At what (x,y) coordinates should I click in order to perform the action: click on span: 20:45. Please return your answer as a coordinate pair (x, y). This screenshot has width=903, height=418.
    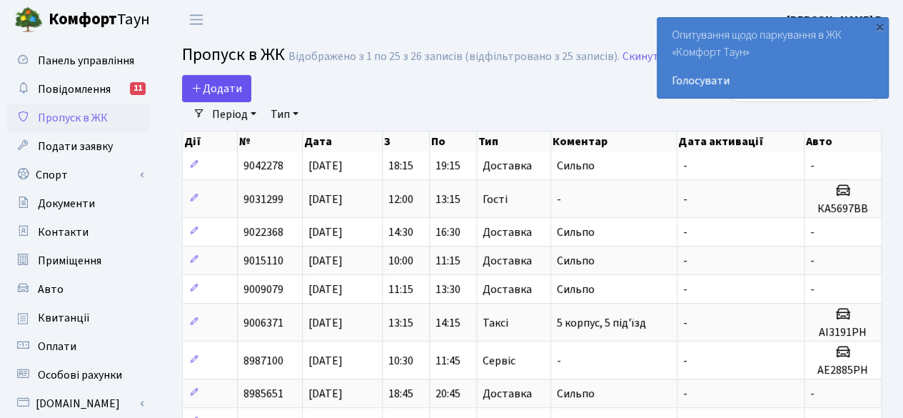
    Looking at the image, I should click on (448, 393).